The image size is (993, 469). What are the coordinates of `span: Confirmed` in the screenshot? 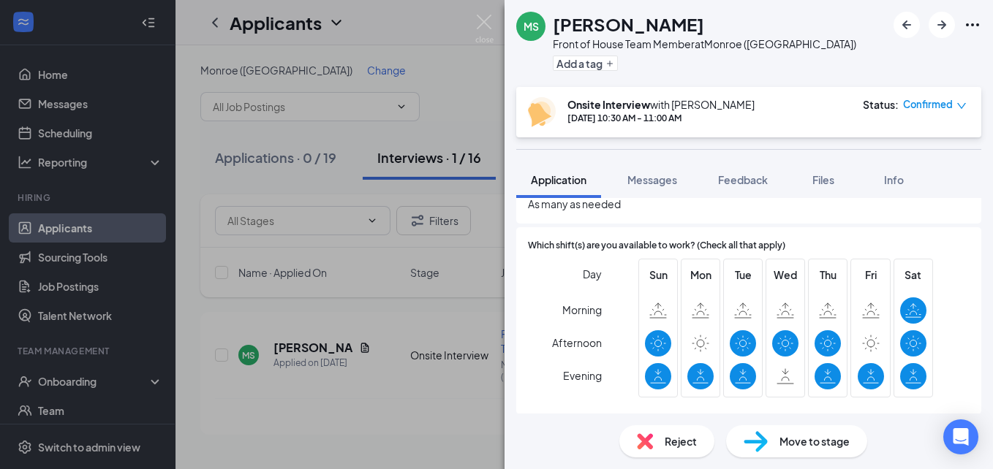 It's located at (928, 105).